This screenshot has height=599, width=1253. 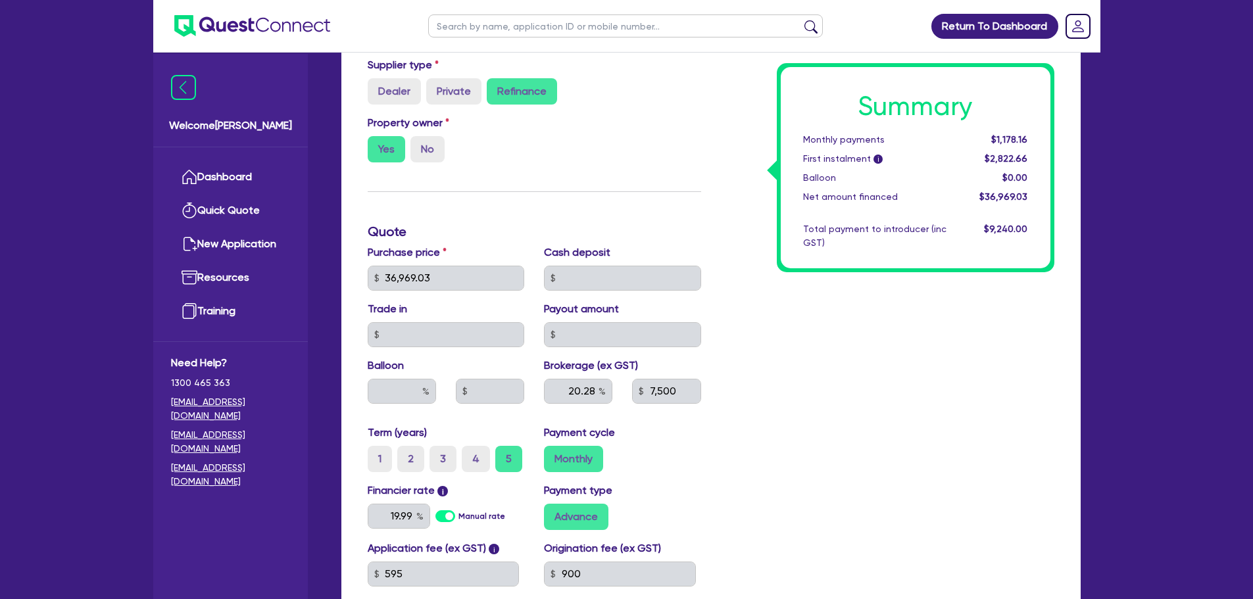 What do you see at coordinates (403, 65) in the screenshot?
I see `label: Supplier type` at bounding box center [403, 65].